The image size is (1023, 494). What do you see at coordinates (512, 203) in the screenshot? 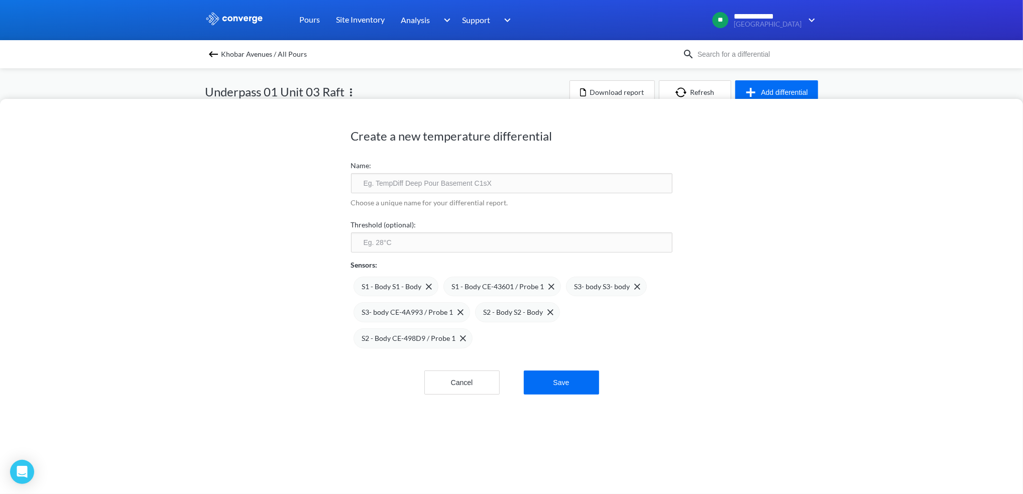
I see `p: Choose a unique name for your differential report.` at bounding box center [512, 203].